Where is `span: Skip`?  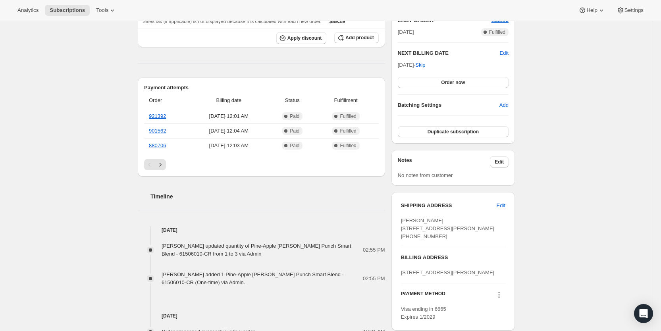
span: Skip is located at coordinates (420, 65).